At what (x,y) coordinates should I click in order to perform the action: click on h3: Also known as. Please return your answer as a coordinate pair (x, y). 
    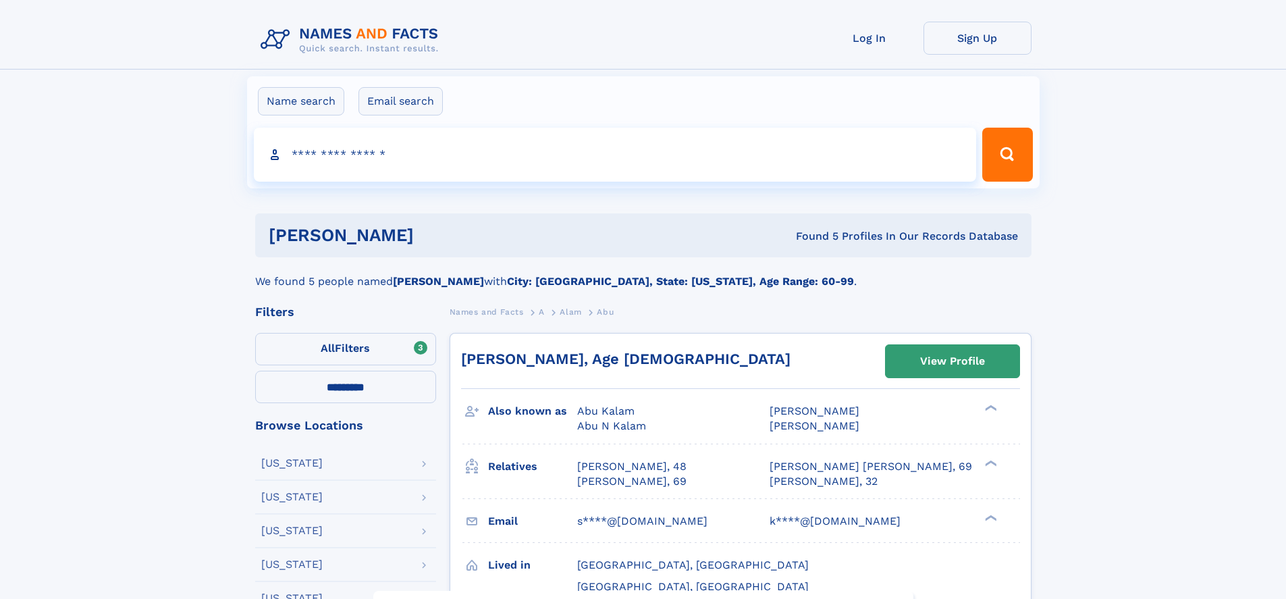
    Looking at the image, I should click on (532, 411).